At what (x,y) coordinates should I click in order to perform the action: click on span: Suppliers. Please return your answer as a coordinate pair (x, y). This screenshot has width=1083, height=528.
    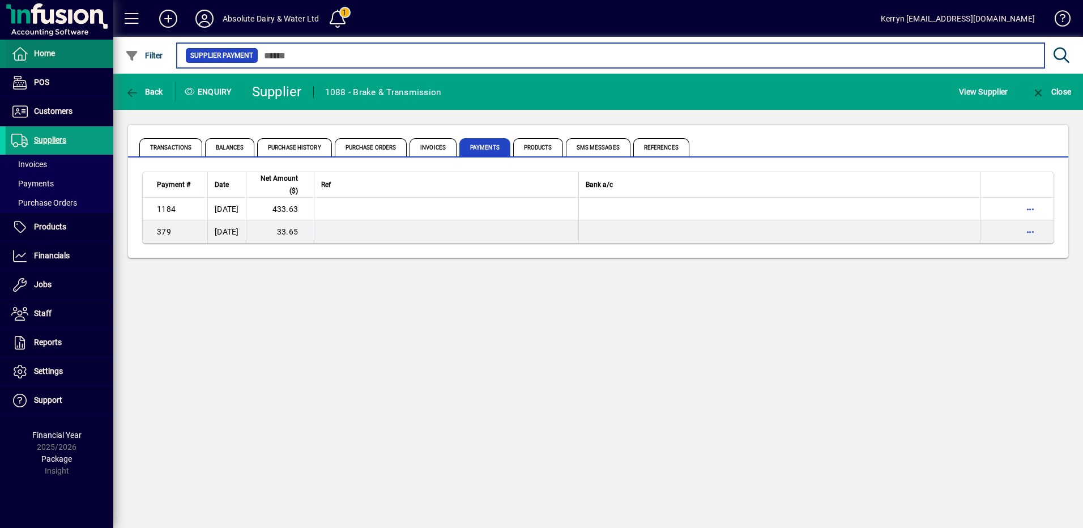
    Looking at the image, I should click on (50, 140).